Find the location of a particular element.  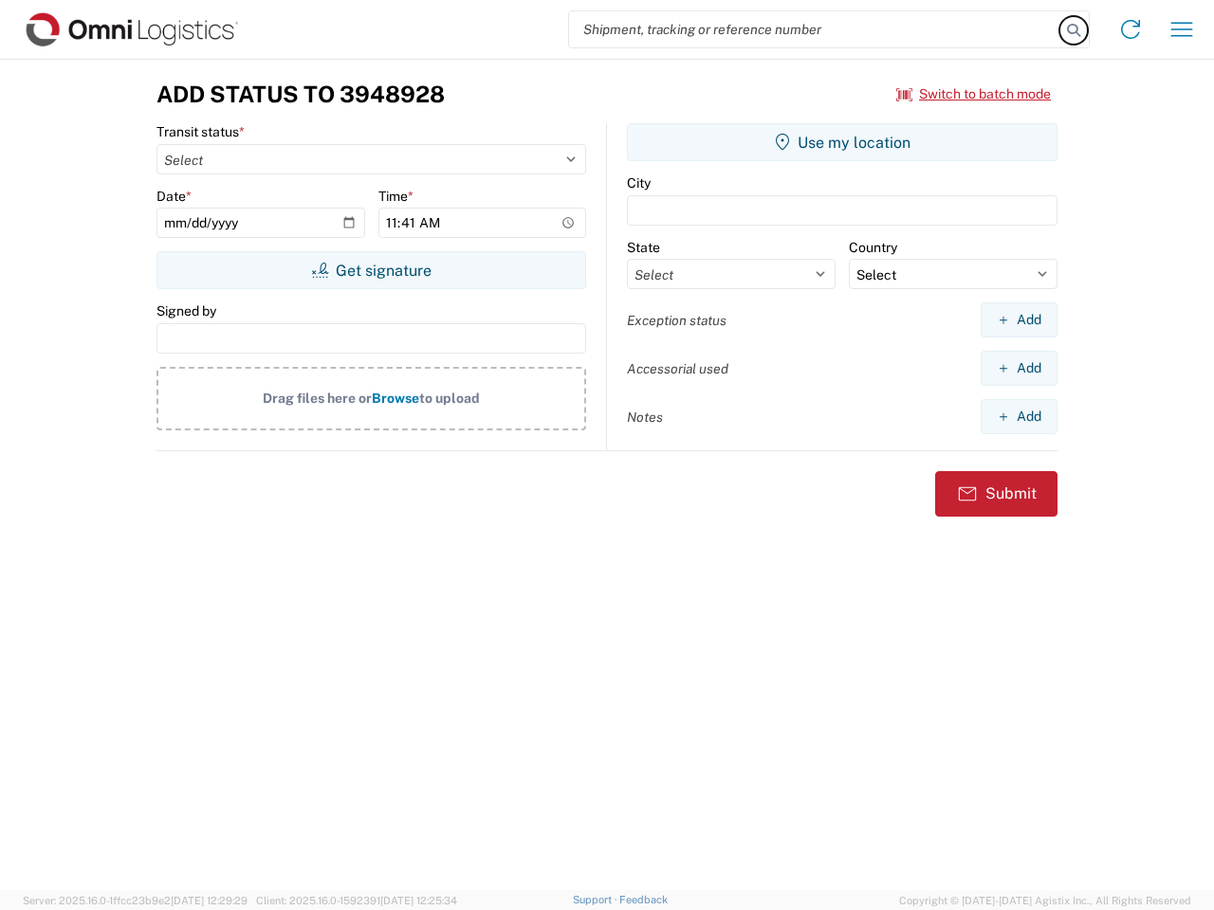

label: Exception status is located at coordinates (676, 320).